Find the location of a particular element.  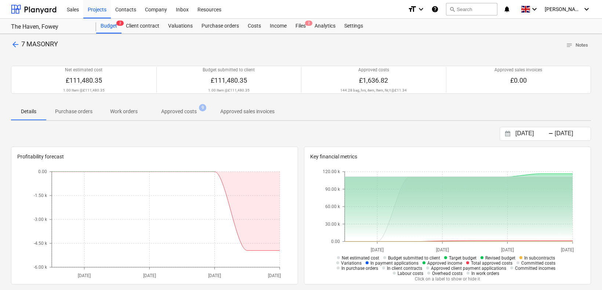

tspan: 60.00 k is located at coordinates (333, 206).